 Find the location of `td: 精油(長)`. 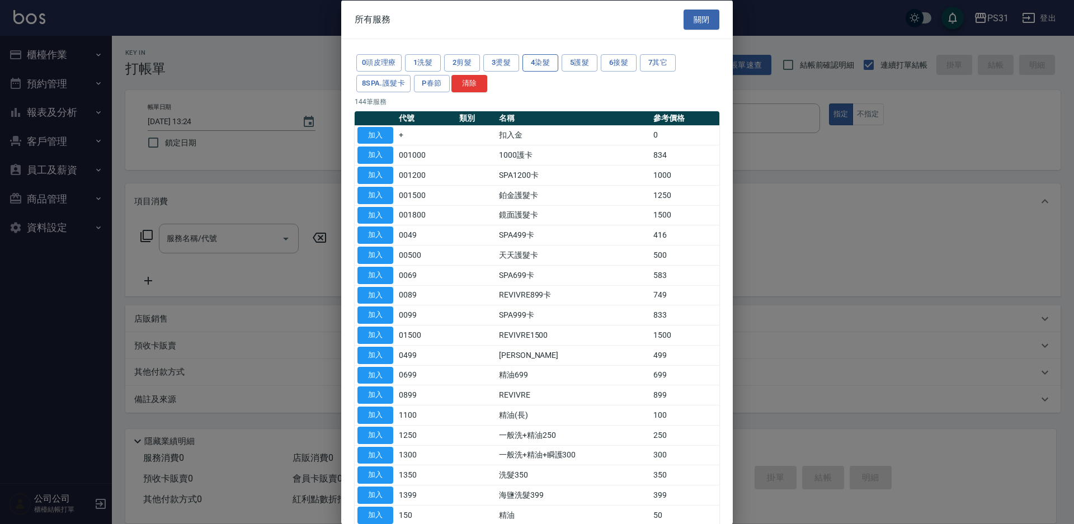

td: 精油(長) is located at coordinates (574, 415).